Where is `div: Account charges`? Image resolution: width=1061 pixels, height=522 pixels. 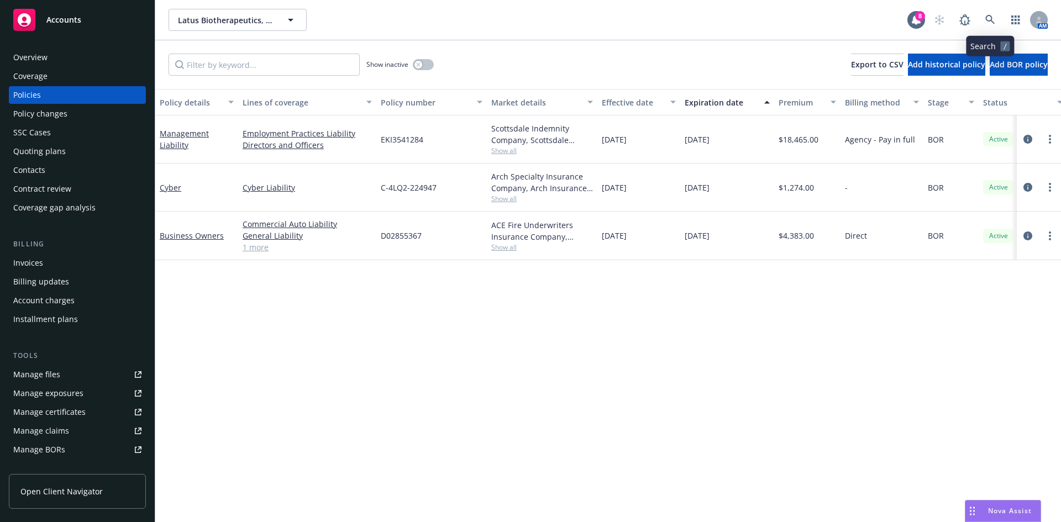
div: Account charges is located at coordinates (44, 301).